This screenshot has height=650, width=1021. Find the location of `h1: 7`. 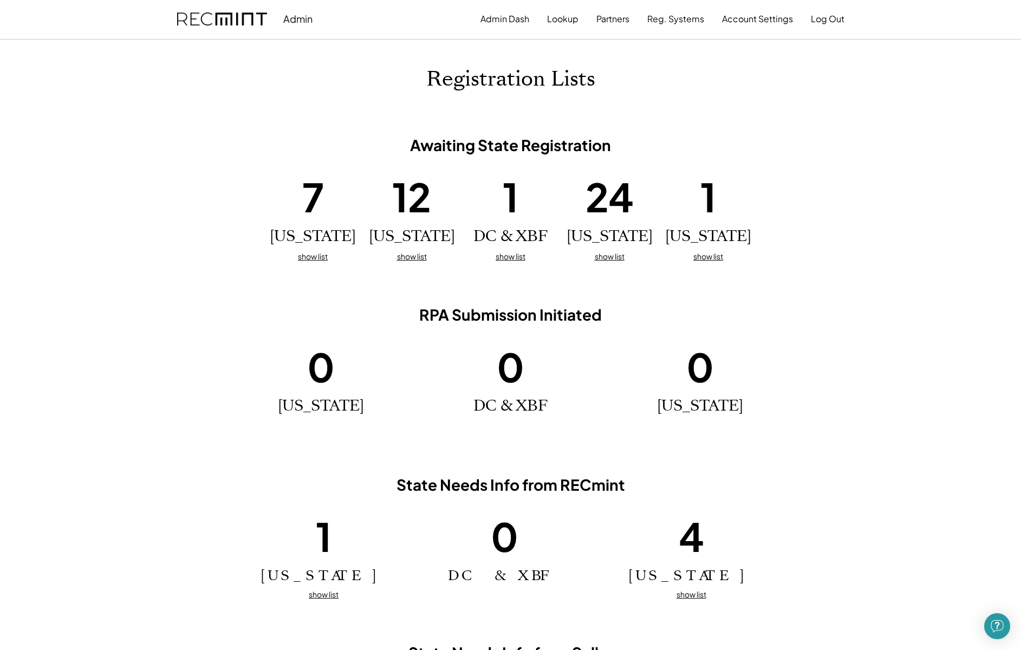

h1: 7 is located at coordinates (313, 197).